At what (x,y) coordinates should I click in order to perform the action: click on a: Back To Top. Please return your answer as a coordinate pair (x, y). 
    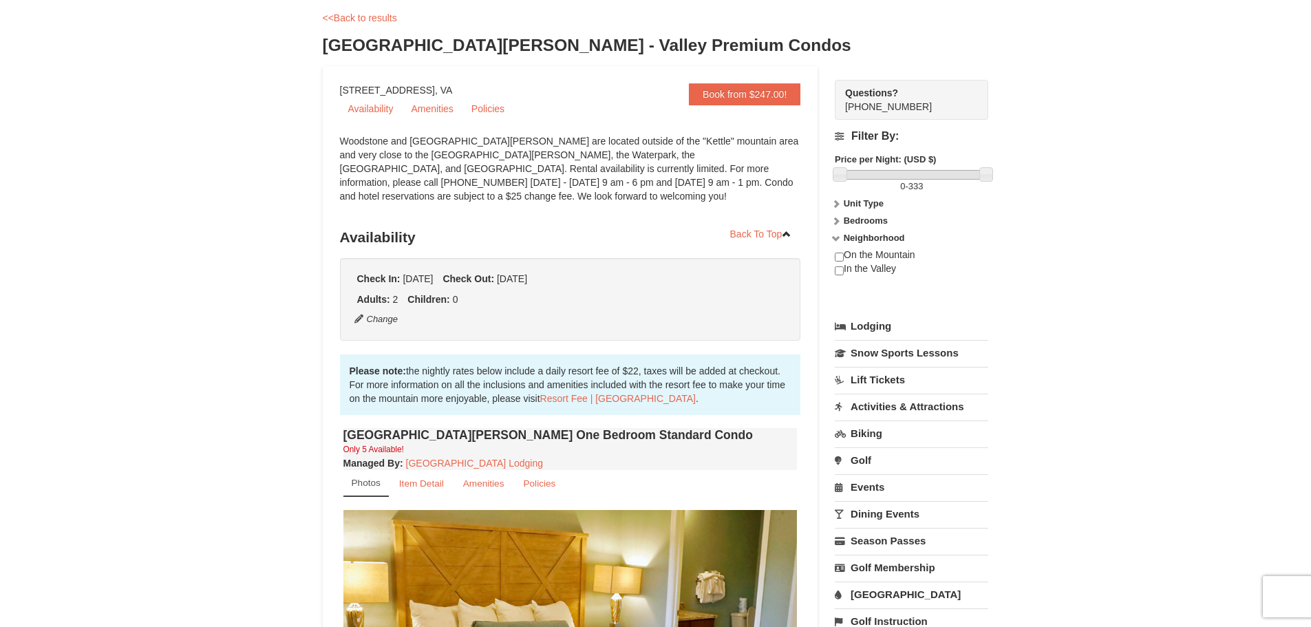
    Looking at the image, I should click on (761, 234).